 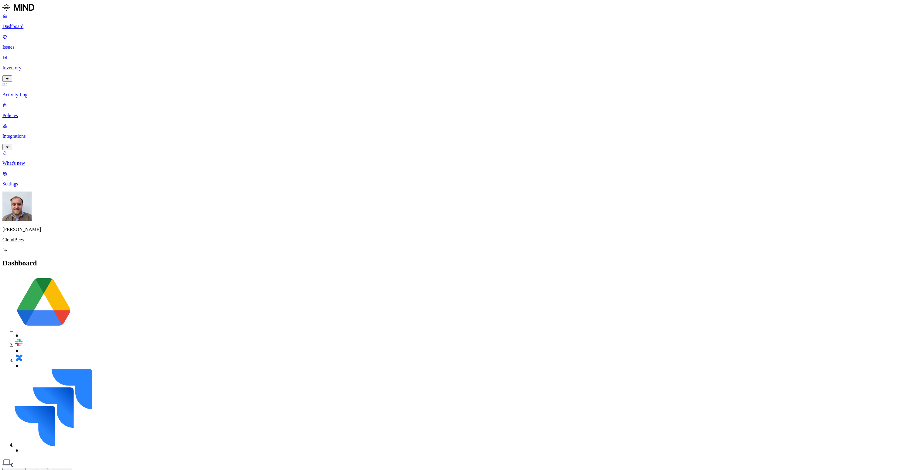 I want to click on a: Settings, so click(x=449, y=179).